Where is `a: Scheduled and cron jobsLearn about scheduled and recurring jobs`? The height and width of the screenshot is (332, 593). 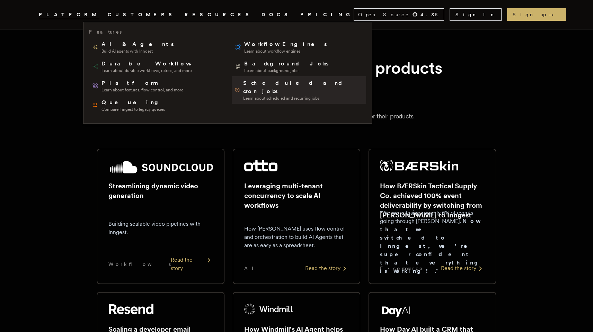
a: Scheduled and cron jobsLearn about scheduled and recurring jobs is located at coordinates (299, 90).